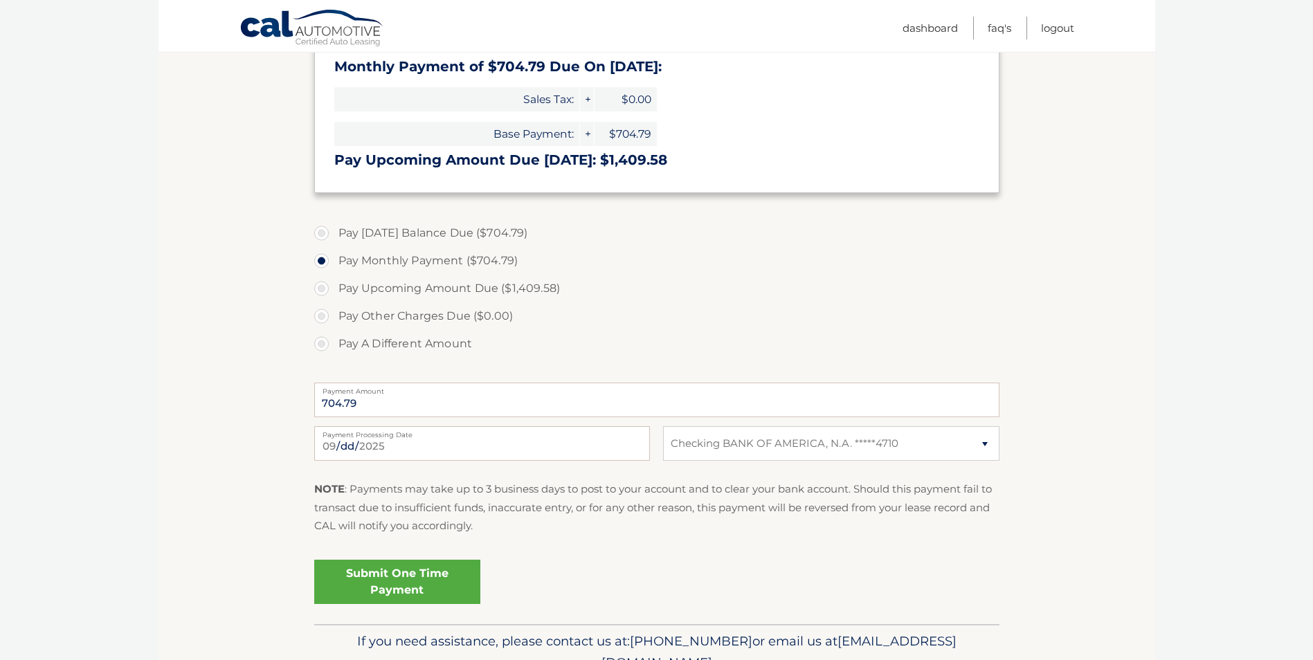  What do you see at coordinates (657, 261) in the screenshot?
I see `label: Pay Monthly Payment ($704.79)` at bounding box center [657, 261].